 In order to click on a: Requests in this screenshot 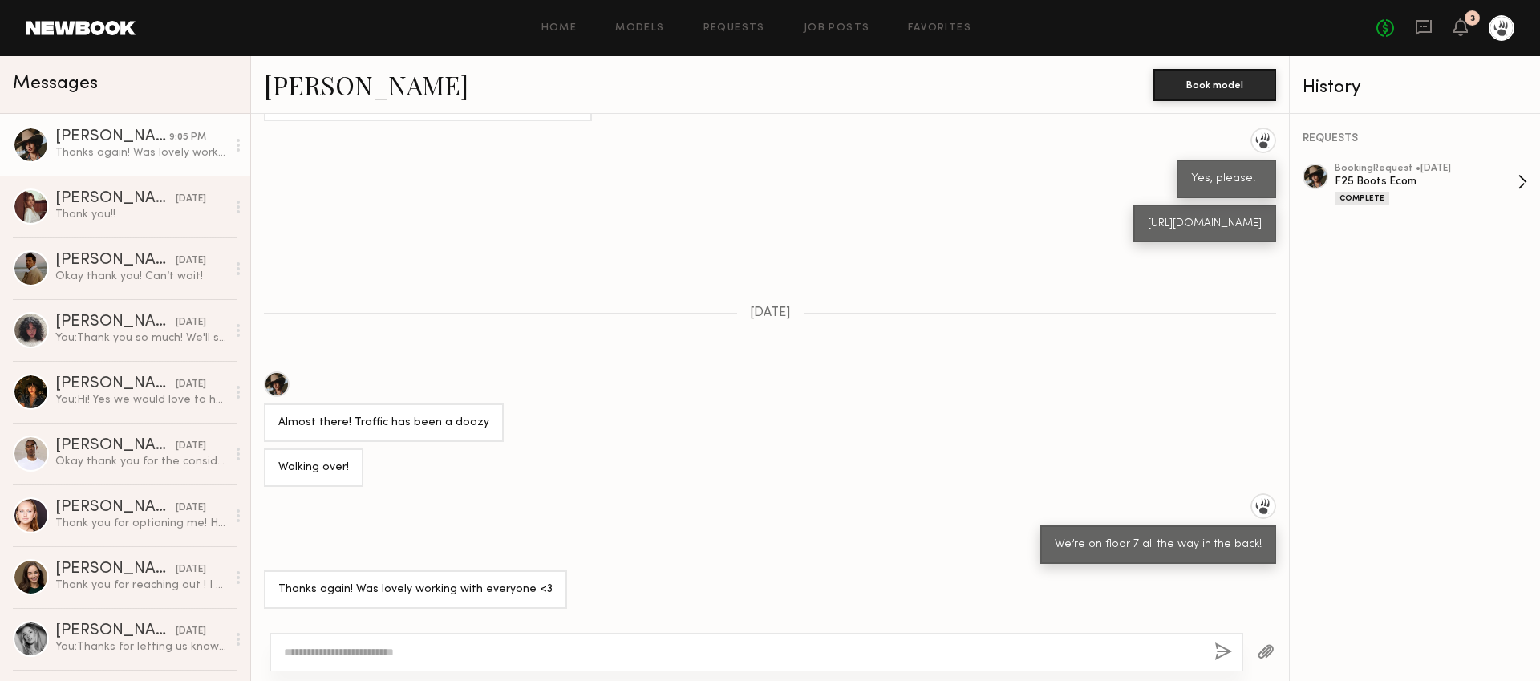, I will do `click(734, 28)`.